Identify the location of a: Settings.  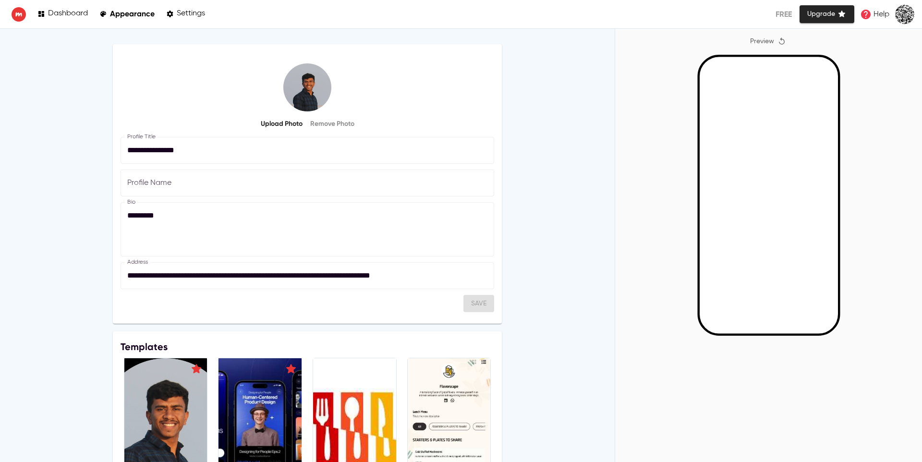
(185, 14).